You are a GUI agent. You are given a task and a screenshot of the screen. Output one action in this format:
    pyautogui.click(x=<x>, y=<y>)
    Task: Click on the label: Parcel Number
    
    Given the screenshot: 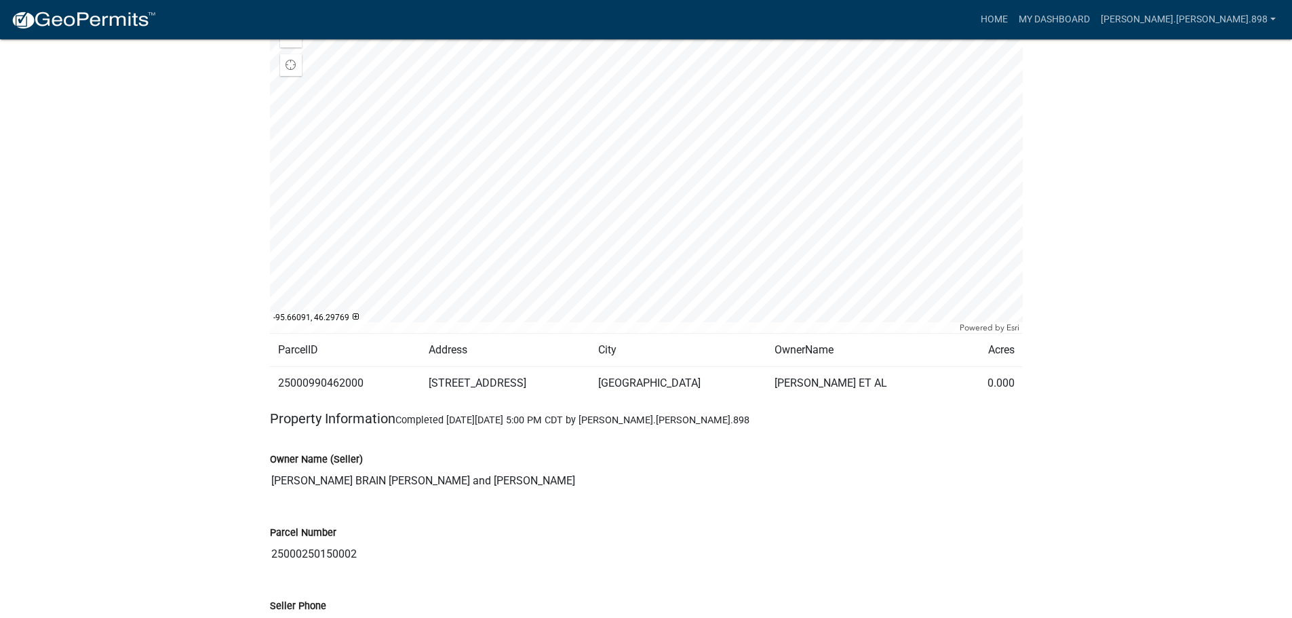 What is the action you would take?
    pyautogui.click(x=303, y=533)
    